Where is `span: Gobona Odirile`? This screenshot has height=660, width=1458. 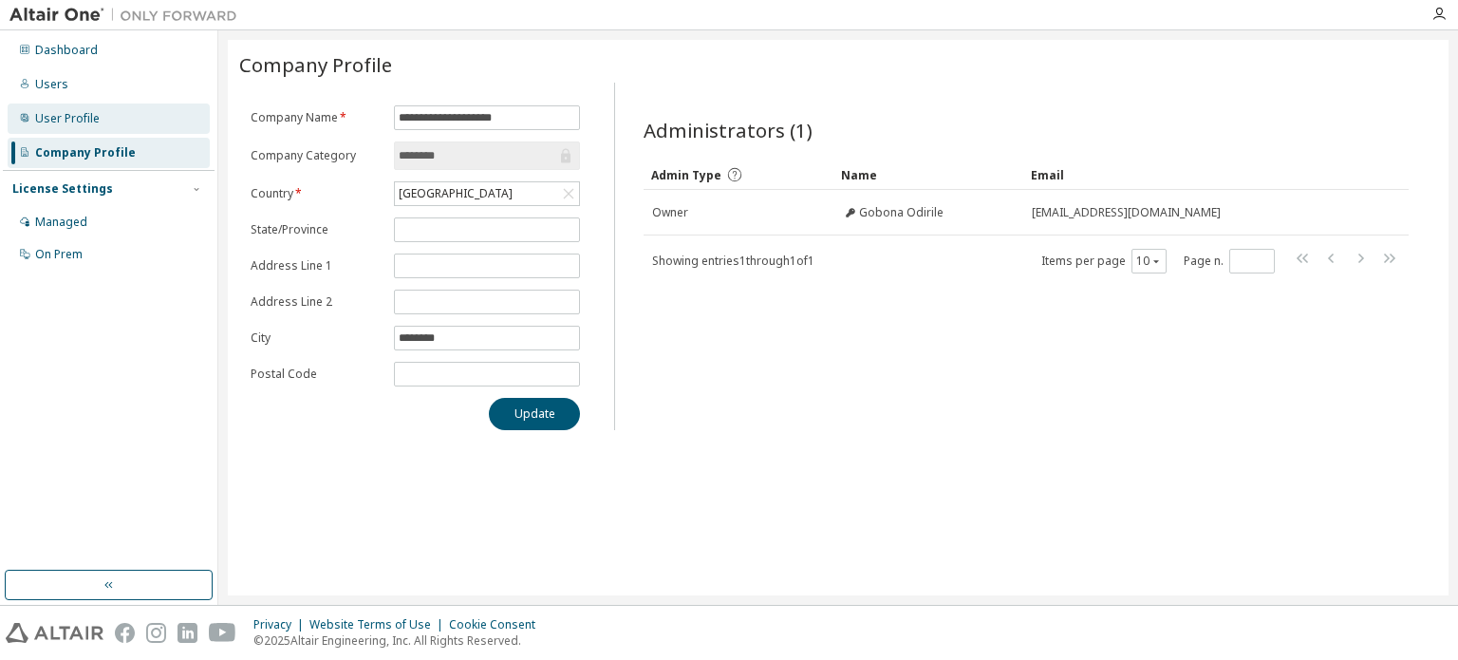
span: Gobona Odirile is located at coordinates (901, 213).